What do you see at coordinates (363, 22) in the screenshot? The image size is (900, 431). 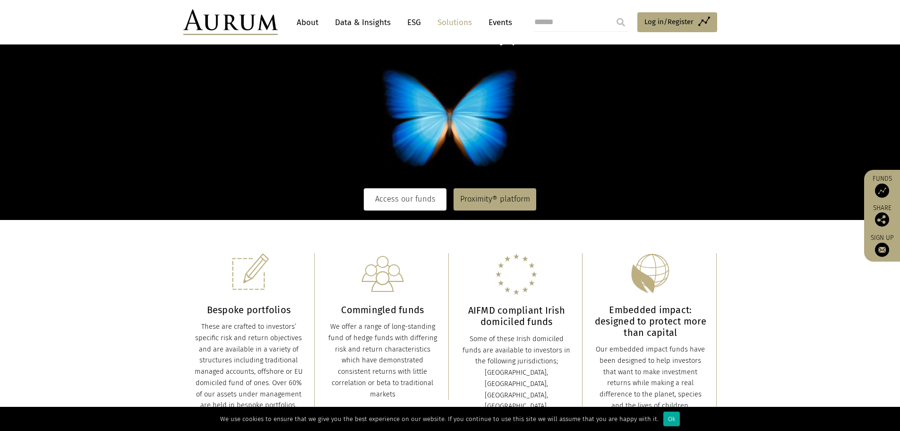 I see `a: Data & Insights` at bounding box center [363, 22].